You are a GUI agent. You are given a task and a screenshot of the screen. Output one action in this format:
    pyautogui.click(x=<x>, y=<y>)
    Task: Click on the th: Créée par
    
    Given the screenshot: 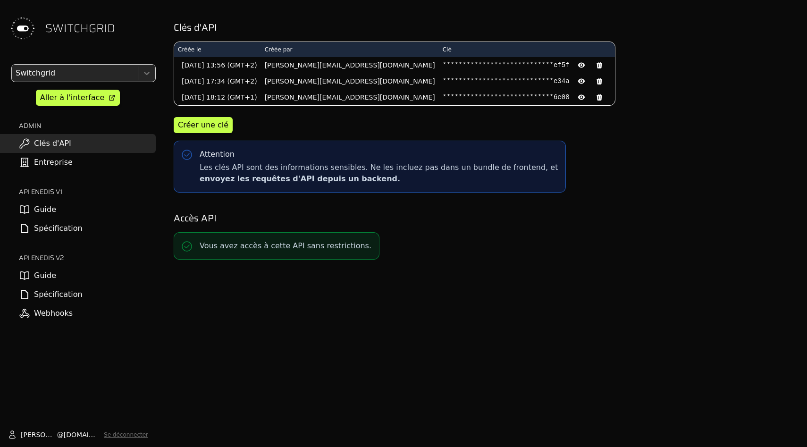 What is the action you would take?
    pyautogui.click(x=350, y=50)
    